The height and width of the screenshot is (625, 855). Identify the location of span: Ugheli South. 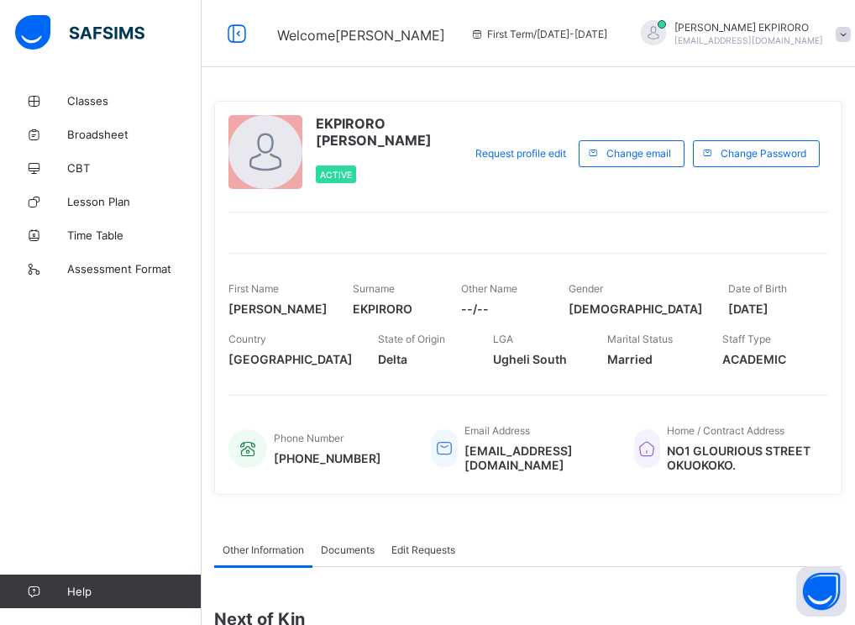
(537, 358).